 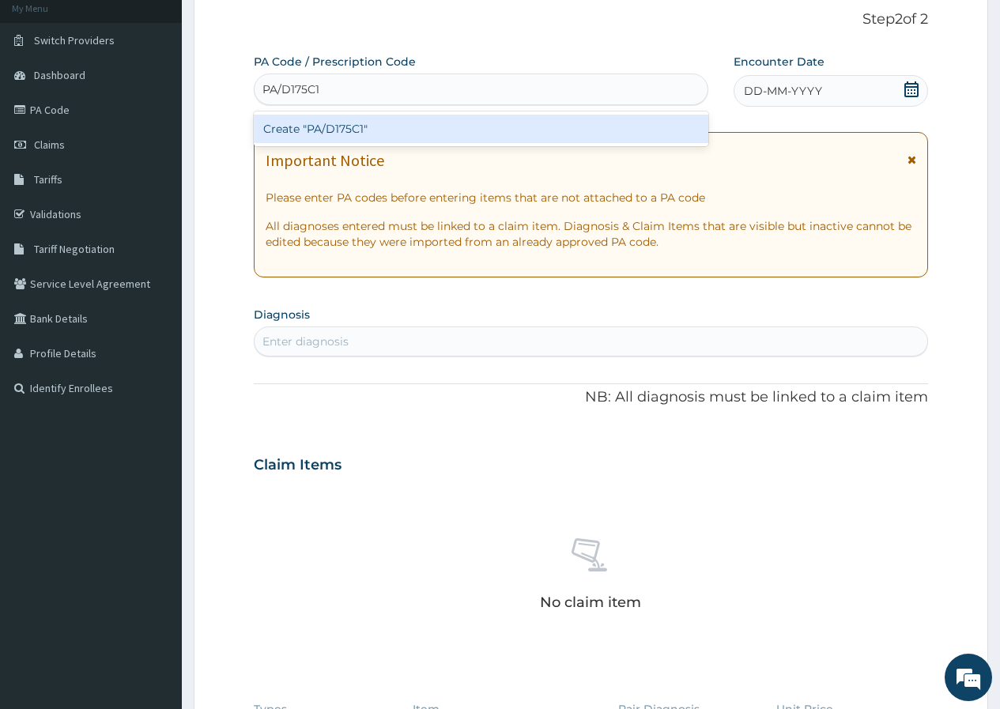 I want to click on h1: Important Notice, so click(x=325, y=161).